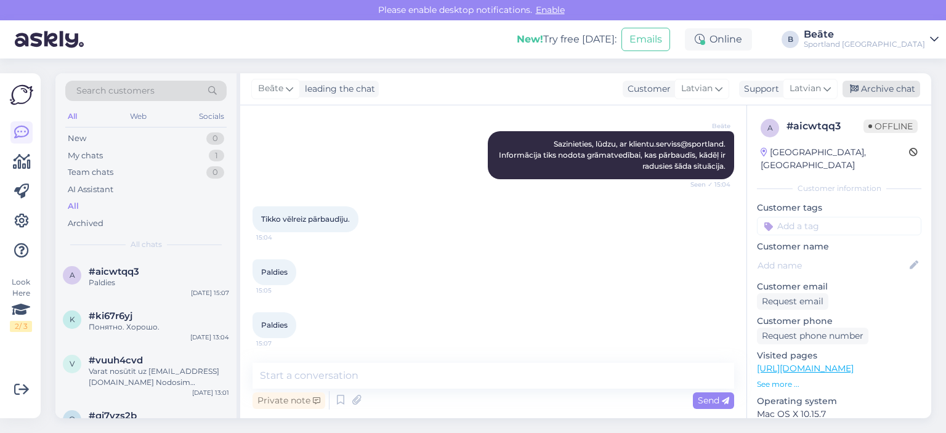 The width and height of the screenshot is (946, 433). What do you see at coordinates (645, 39) in the screenshot?
I see `button: Emails` at bounding box center [645, 39].